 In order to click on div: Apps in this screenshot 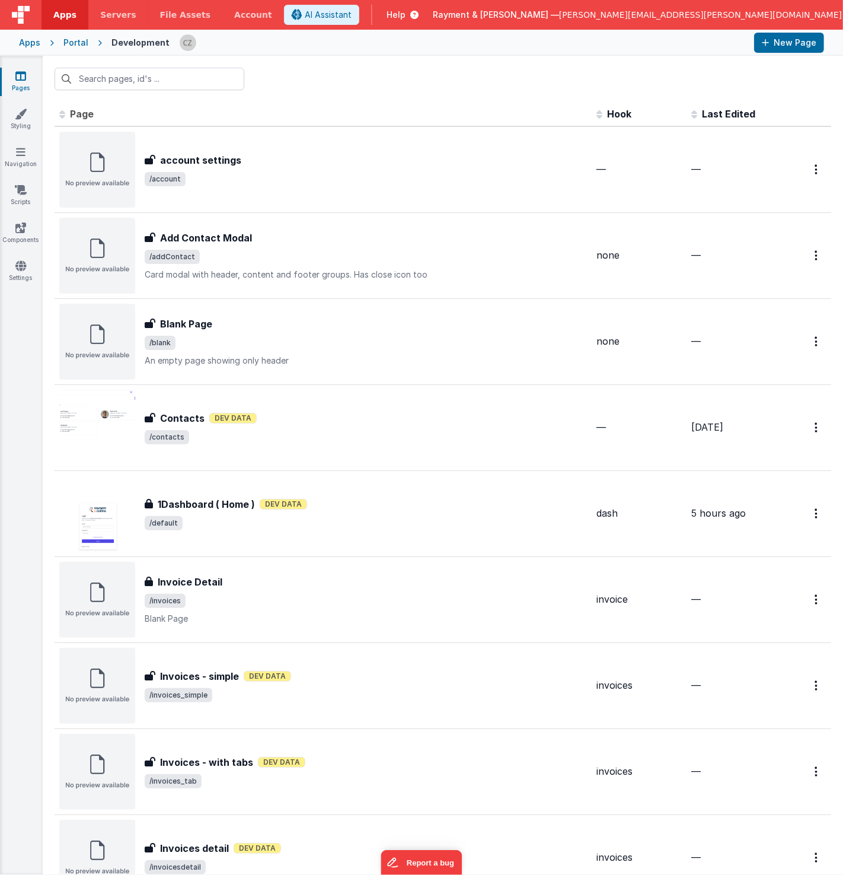, I will do `click(30, 43)`.